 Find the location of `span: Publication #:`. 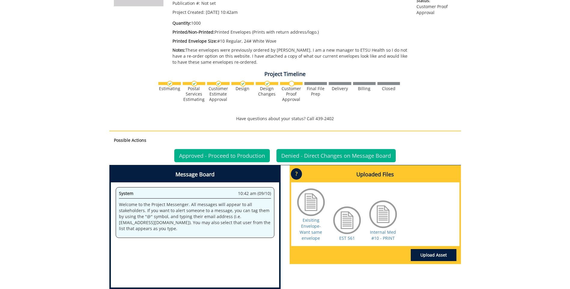

span: Publication #: is located at coordinates (186, 3).